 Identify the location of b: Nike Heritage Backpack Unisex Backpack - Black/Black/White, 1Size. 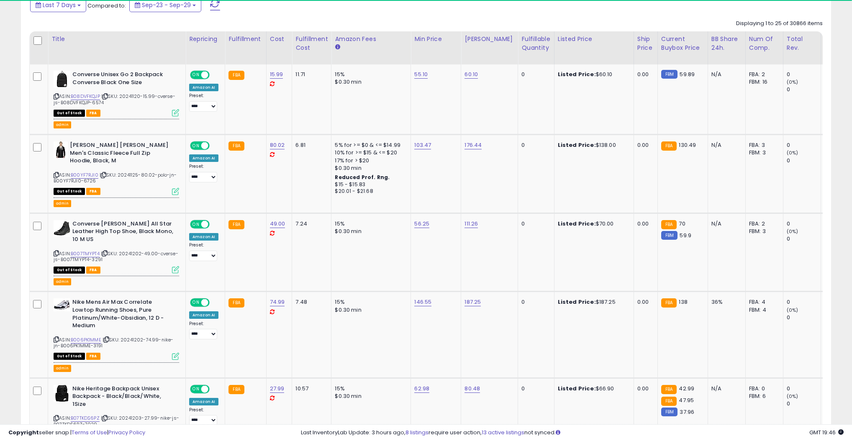
(123, 397).